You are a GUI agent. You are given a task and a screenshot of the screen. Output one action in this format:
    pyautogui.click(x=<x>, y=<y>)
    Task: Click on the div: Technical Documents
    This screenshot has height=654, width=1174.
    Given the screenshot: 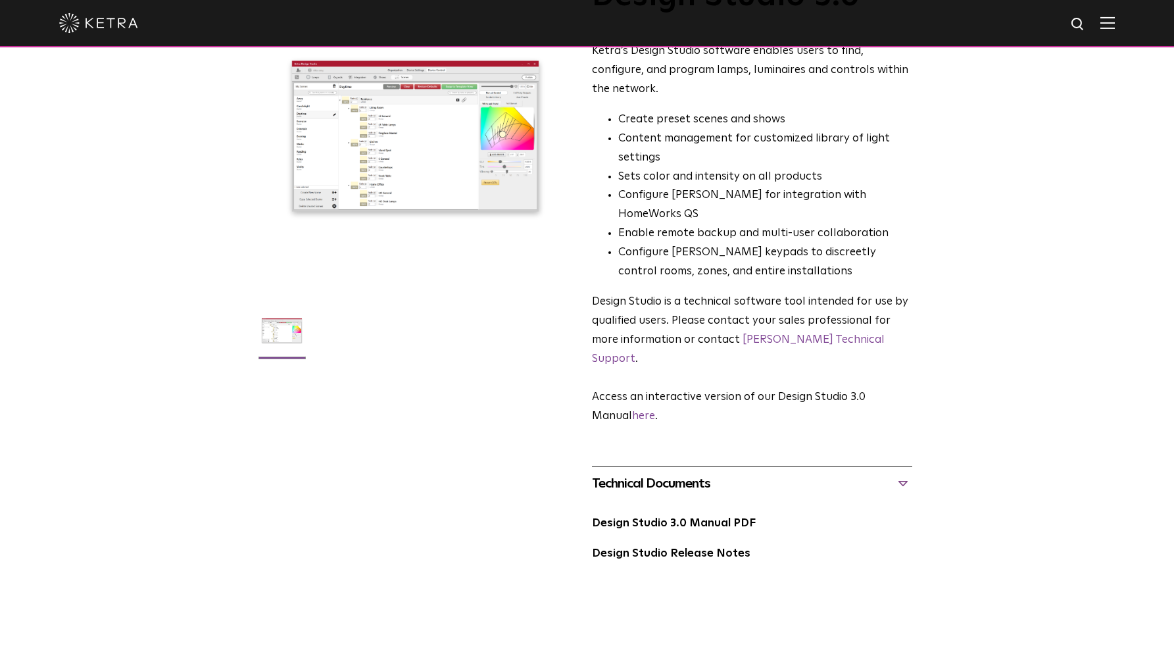 What is the action you would take?
    pyautogui.click(x=752, y=483)
    